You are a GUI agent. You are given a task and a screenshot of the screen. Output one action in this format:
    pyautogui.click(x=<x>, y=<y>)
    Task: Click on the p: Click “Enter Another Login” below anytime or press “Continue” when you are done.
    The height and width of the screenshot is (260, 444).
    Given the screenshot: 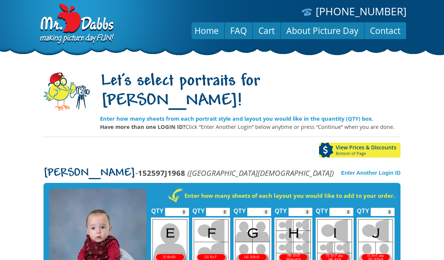 What is the action you would take?
    pyautogui.click(x=250, y=126)
    